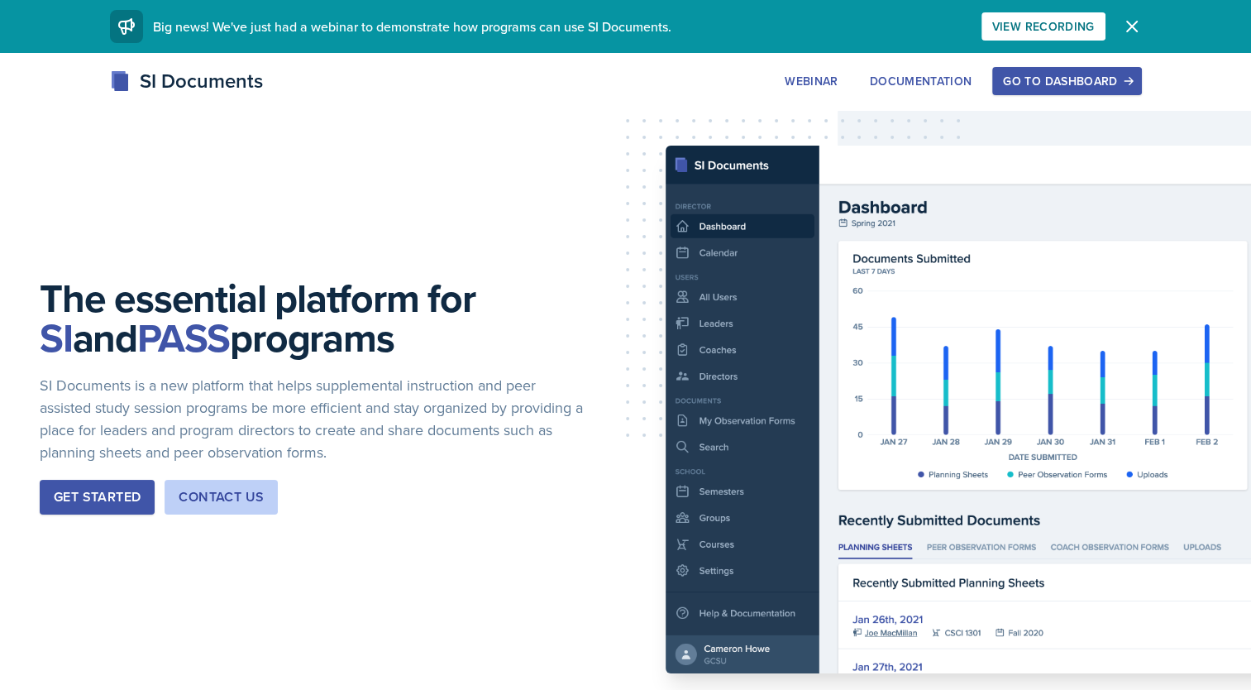 This screenshot has height=690, width=1251. What do you see at coordinates (921, 81) in the screenshot?
I see `div: Documentation` at bounding box center [921, 81].